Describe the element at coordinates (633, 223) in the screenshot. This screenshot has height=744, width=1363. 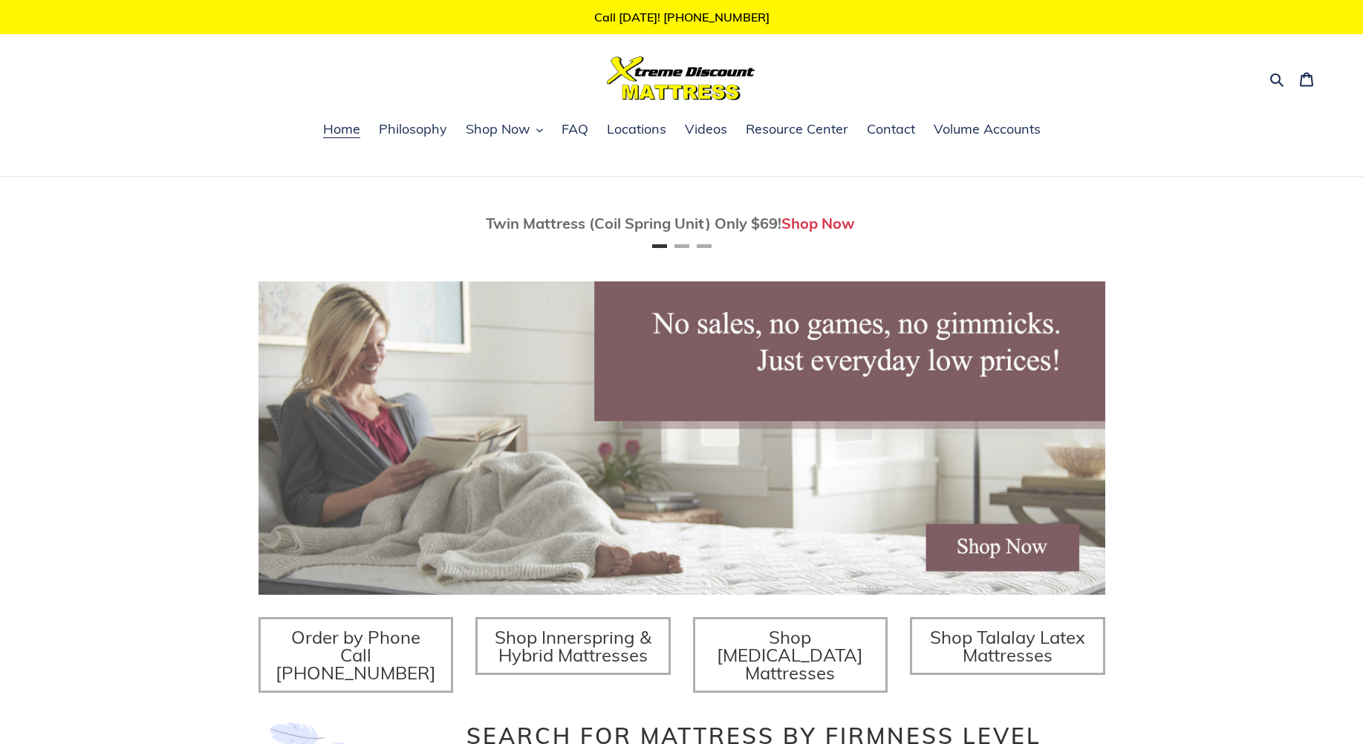
I see `span: Twin Mattress (Coil Spring Unit) Only $69!` at that location.